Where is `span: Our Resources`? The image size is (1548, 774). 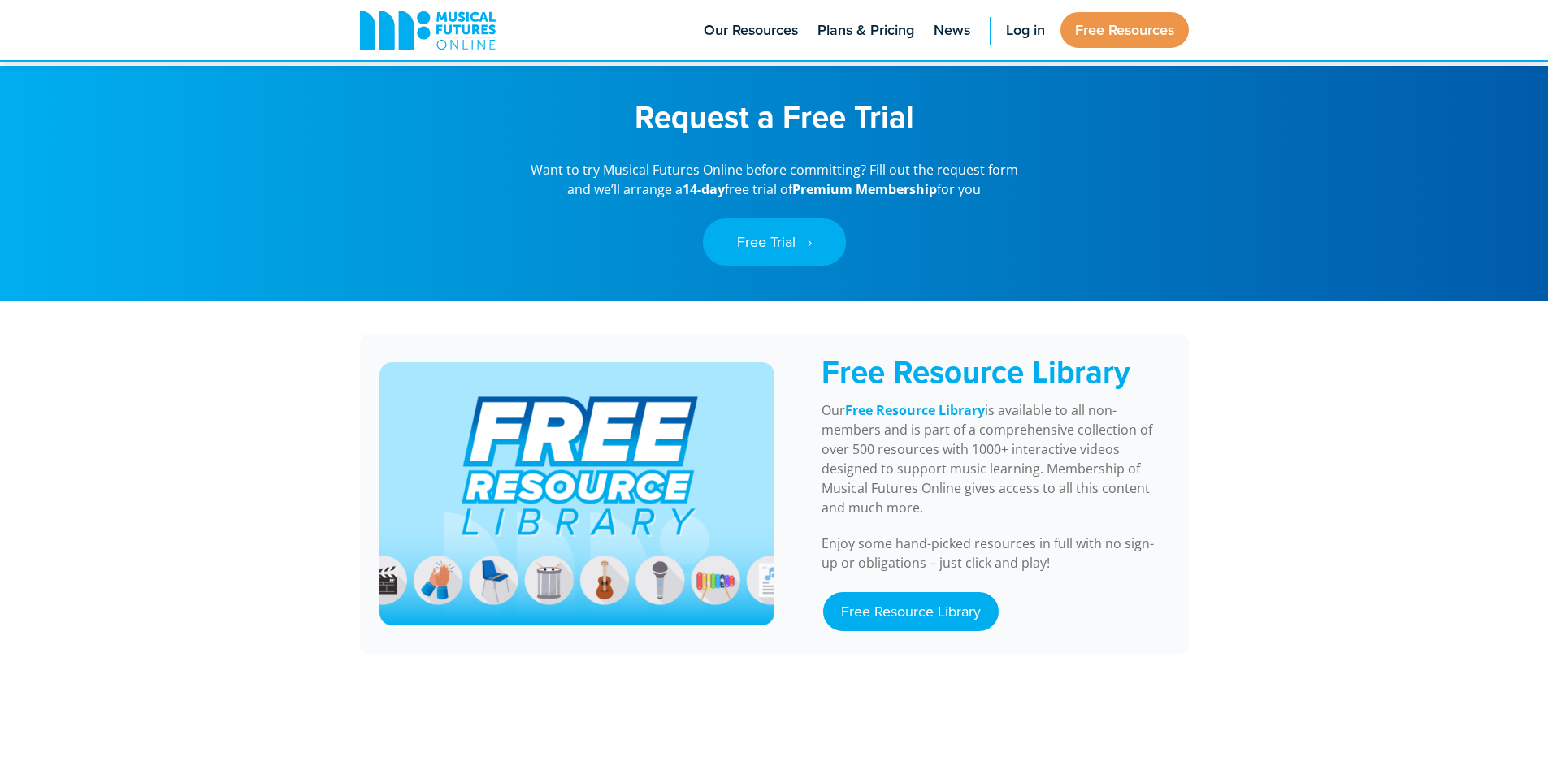 span: Our Resources is located at coordinates (751, 30).